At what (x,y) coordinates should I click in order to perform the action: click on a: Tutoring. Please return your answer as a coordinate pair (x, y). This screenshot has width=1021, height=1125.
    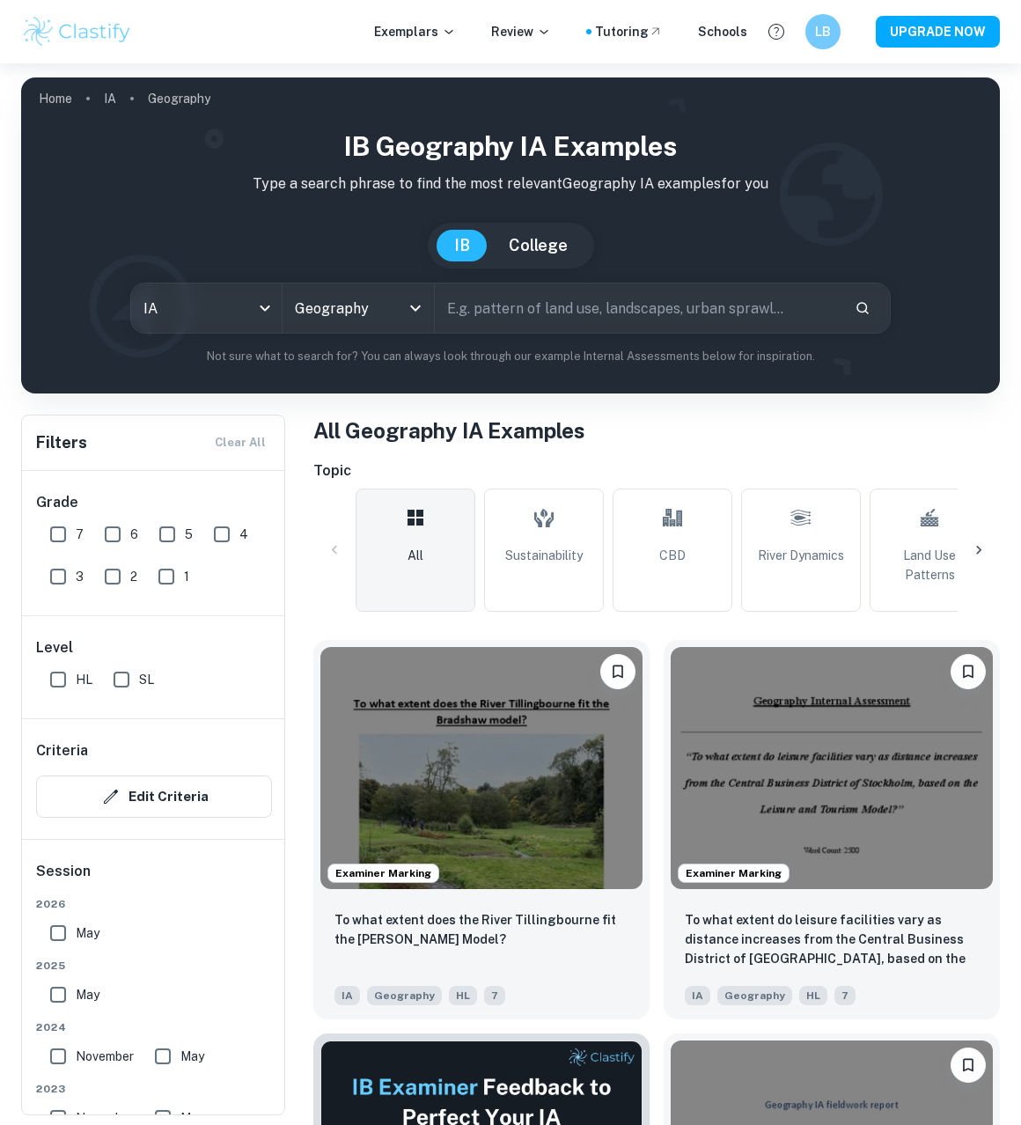
    Looking at the image, I should click on (629, 32).